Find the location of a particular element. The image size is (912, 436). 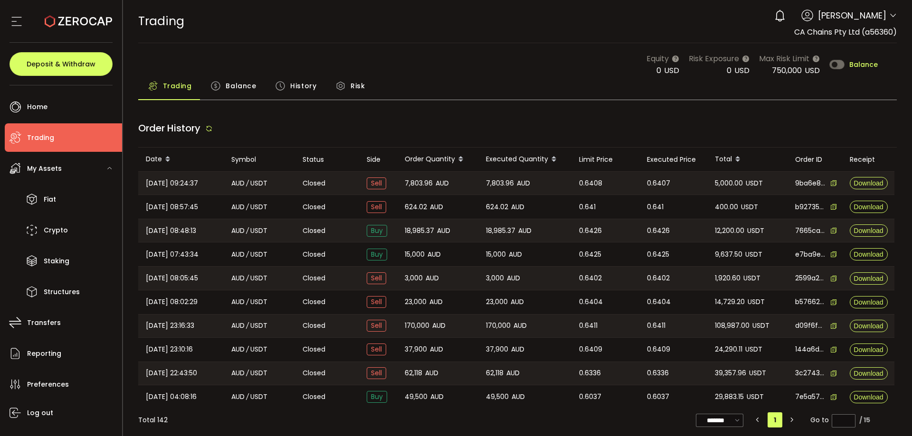

span: 0.6407 is located at coordinates (658, 183).